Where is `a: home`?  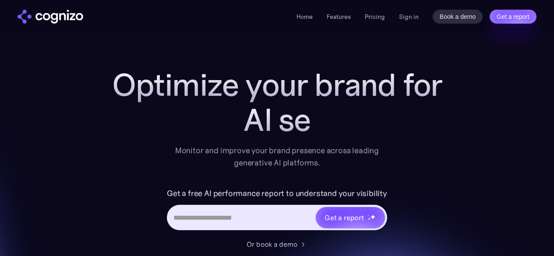 a: home is located at coordinates (50, 17).